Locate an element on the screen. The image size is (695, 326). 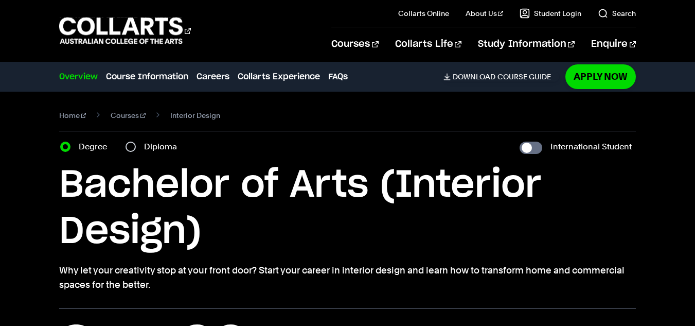
label: Degree is located at coordinates (96, 147).